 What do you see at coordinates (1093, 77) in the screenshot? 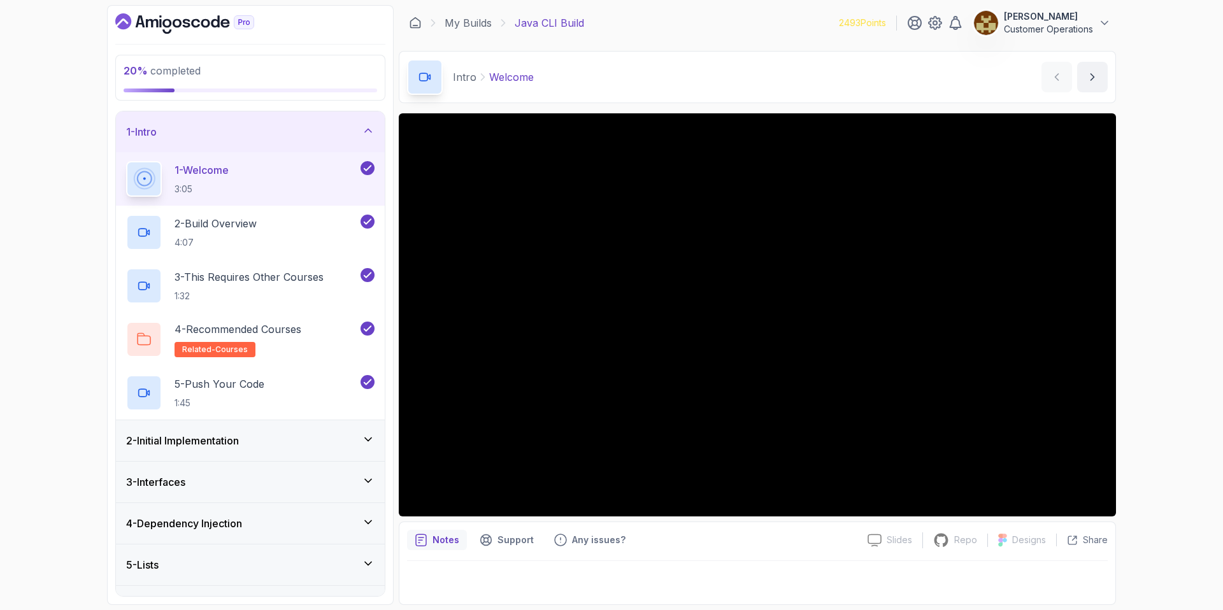
I see `button: next content` at bounding box center [1093, 77].